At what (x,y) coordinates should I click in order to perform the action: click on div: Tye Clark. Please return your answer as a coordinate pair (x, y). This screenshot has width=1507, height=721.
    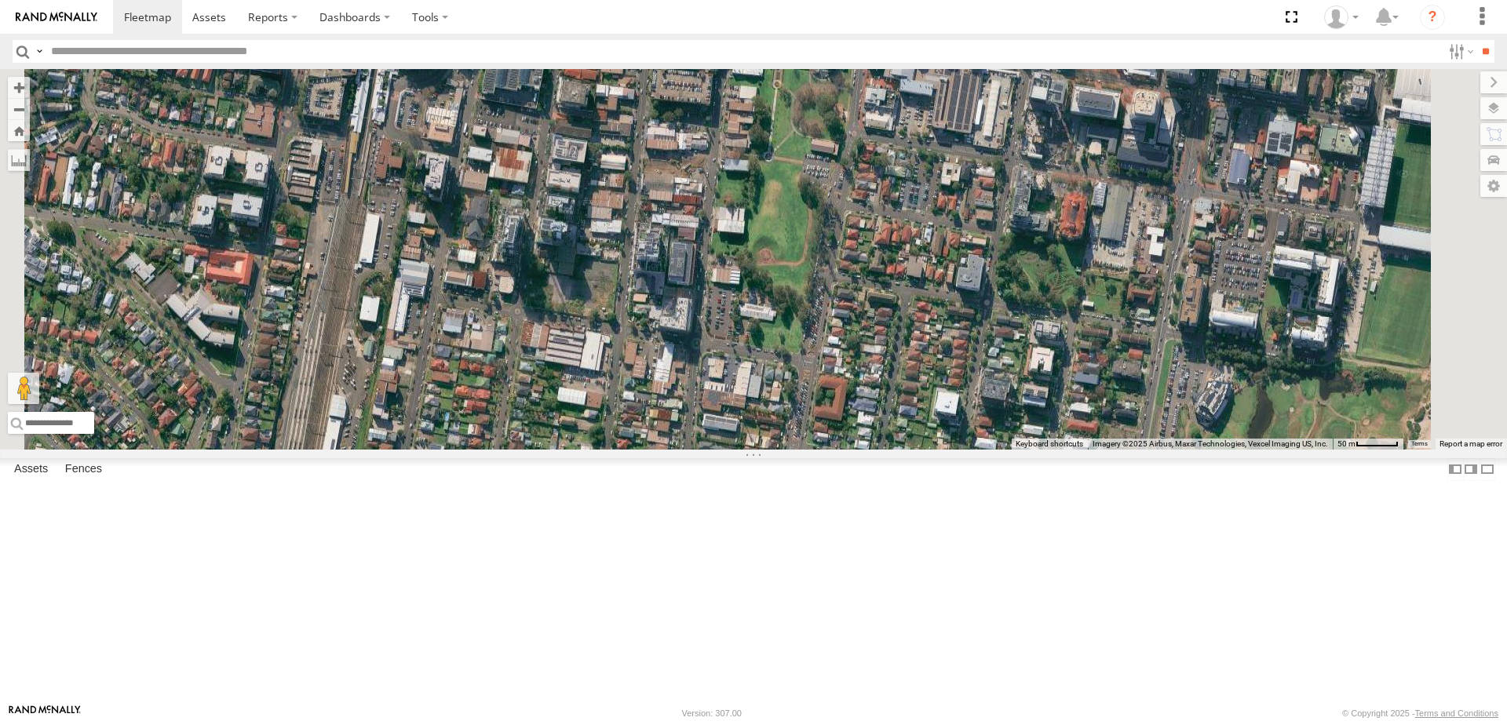
    Looking at the image, I should click on (1341, 17).